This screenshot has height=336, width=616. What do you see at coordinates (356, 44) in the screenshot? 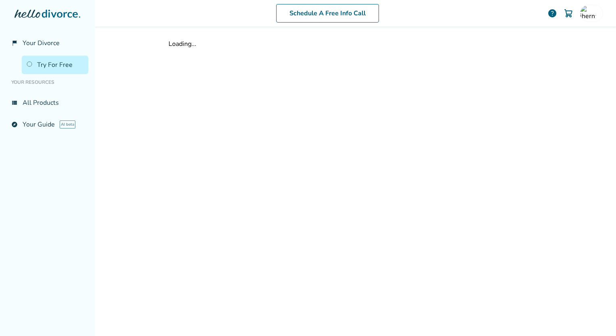
I see `div: Loading...` at bounding box center [356, 44].